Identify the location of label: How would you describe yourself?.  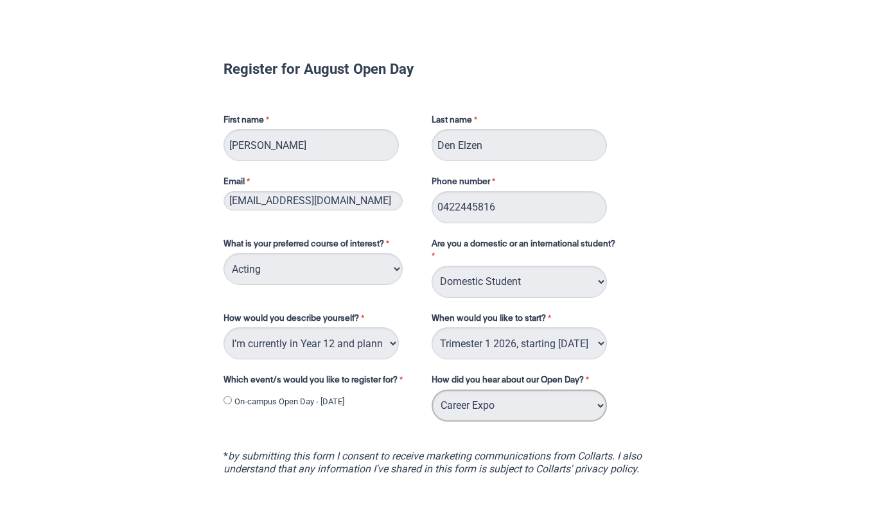
(321, 321).